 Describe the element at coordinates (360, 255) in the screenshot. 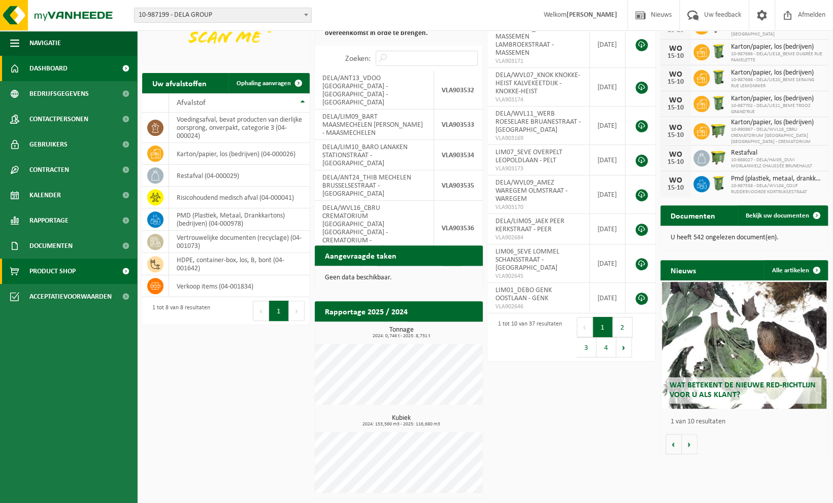

I see `h2: Aangevraagde taken` at that location.